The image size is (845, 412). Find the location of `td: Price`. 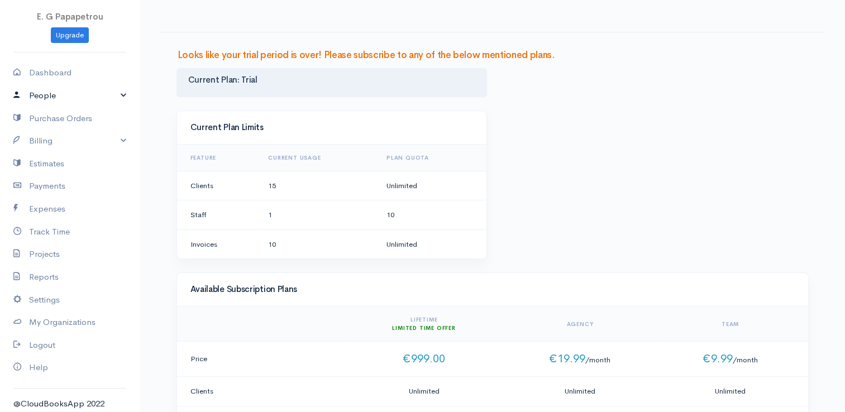

td: Price is located at coordinates (261, 359).